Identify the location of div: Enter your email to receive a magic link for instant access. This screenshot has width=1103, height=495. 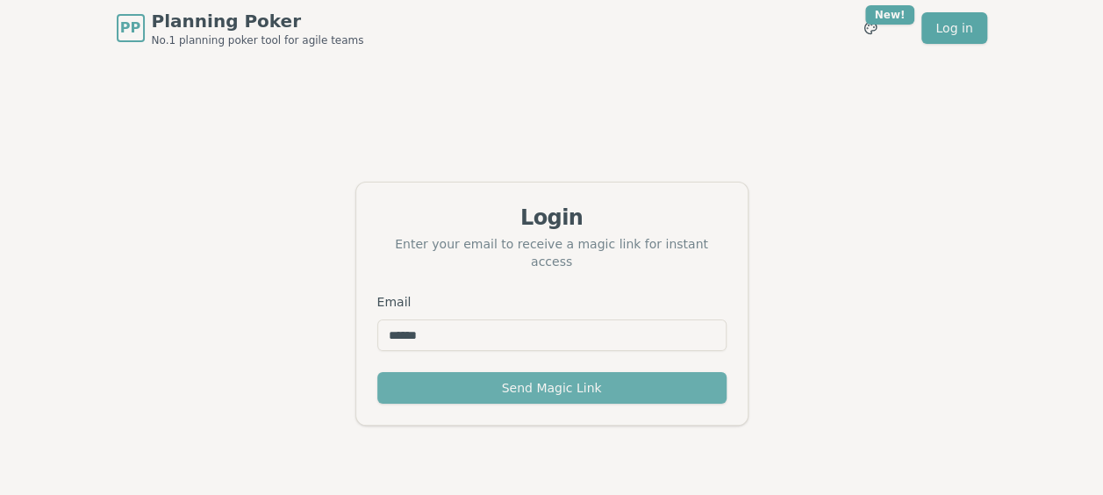
(552, 253).